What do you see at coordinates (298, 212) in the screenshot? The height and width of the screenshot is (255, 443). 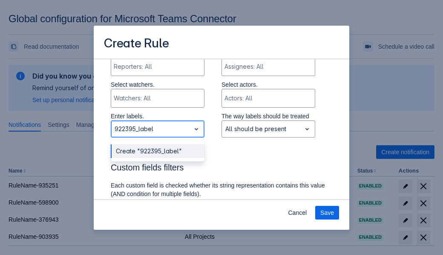 I see `button: Cancel` at bounding box center [298, 212].